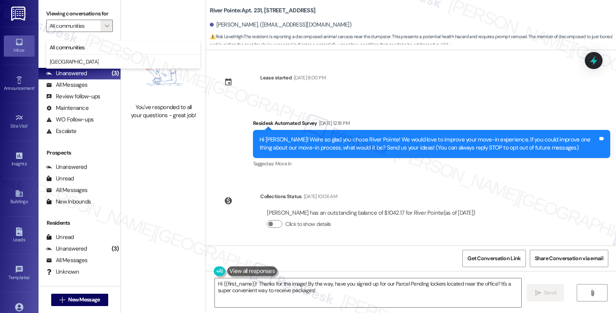 The image size is (616, 313). Describe the element at coordinates (69, 201) in the screenshot. I see `div: New Inbounds` at that location.